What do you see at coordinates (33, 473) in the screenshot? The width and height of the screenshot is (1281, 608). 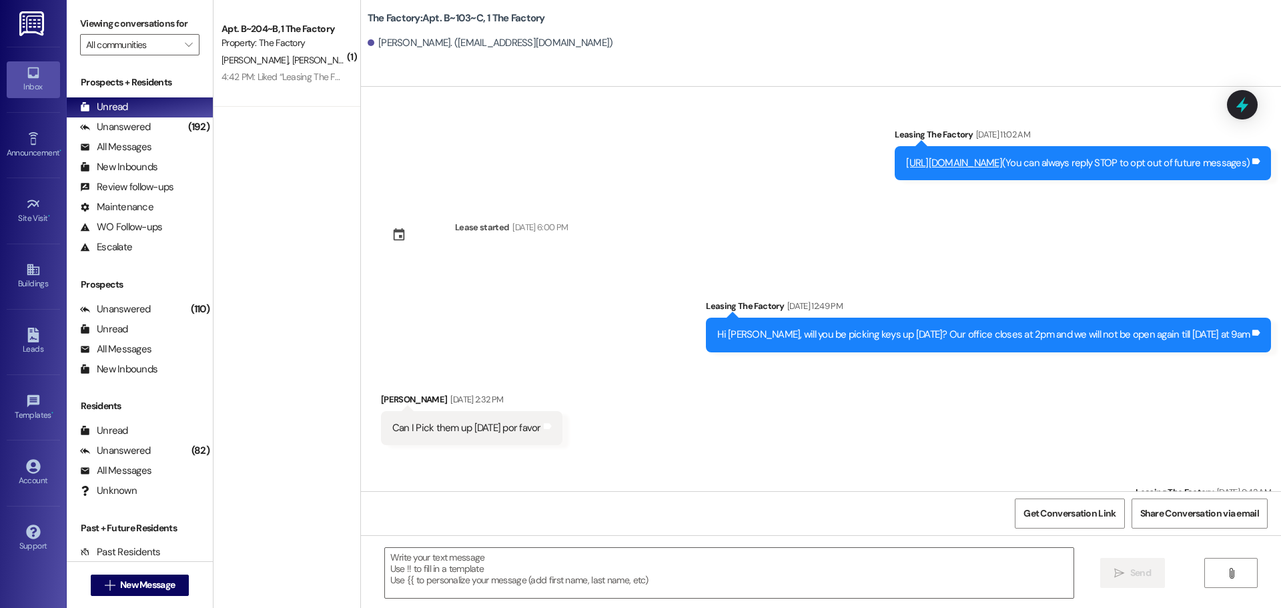 I see `a: Account` at bounding box center [33, 473].